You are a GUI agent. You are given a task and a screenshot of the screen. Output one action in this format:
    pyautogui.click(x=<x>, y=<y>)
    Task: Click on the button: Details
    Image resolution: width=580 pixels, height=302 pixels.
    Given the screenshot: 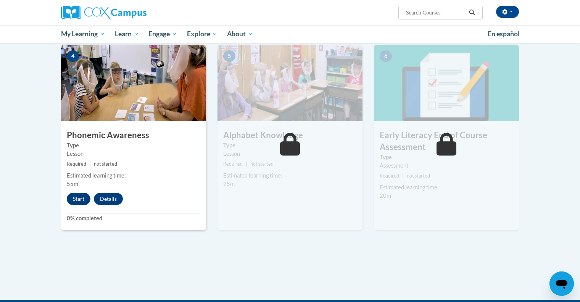 What is the action you would take?
    pyautogui.click(x=108, y=199)
    